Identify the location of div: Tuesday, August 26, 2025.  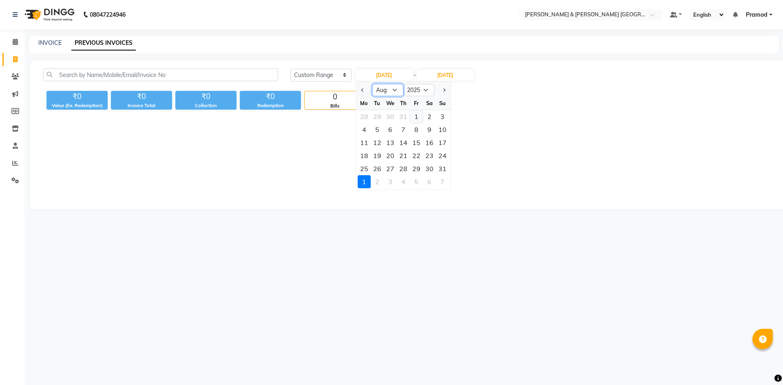
(377, 169).